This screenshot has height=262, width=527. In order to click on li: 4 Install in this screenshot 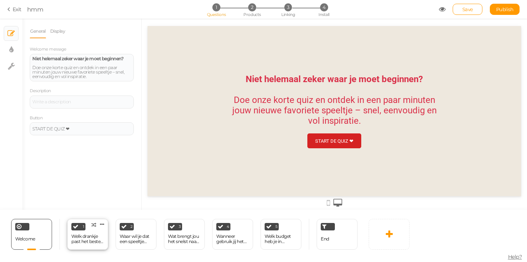, I will do `click(324, 7)`.